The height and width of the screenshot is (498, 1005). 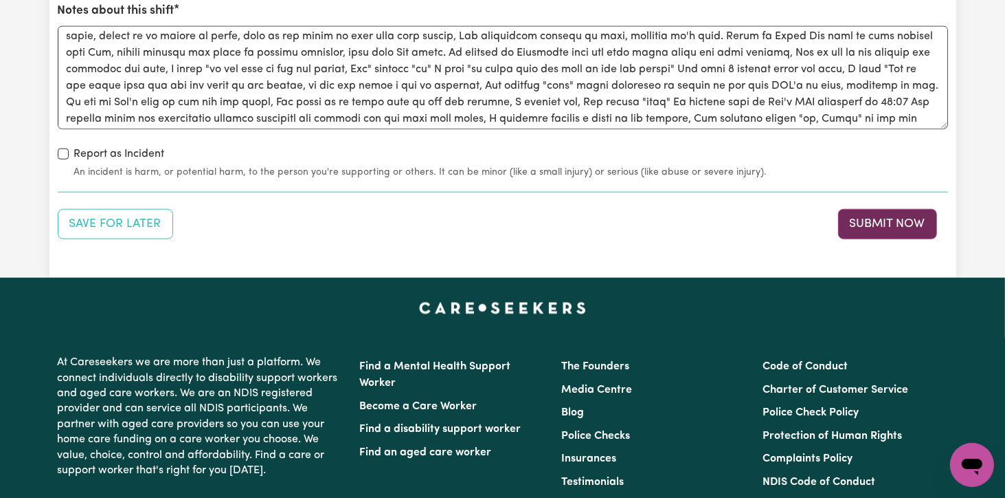 I want to click on a: Code of Conduct, so click(x=805, y=366).